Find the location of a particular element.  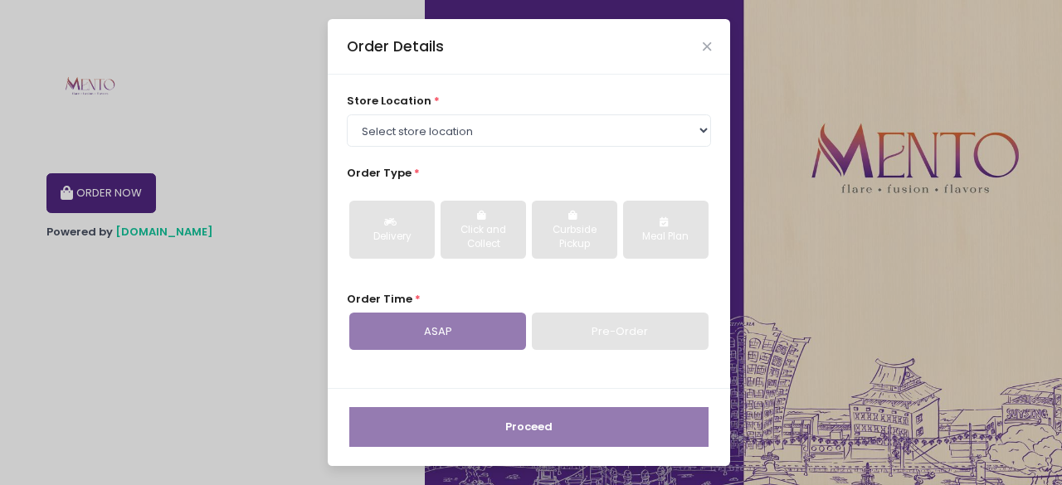

button: Proceed is located at coordinates (528, 427).